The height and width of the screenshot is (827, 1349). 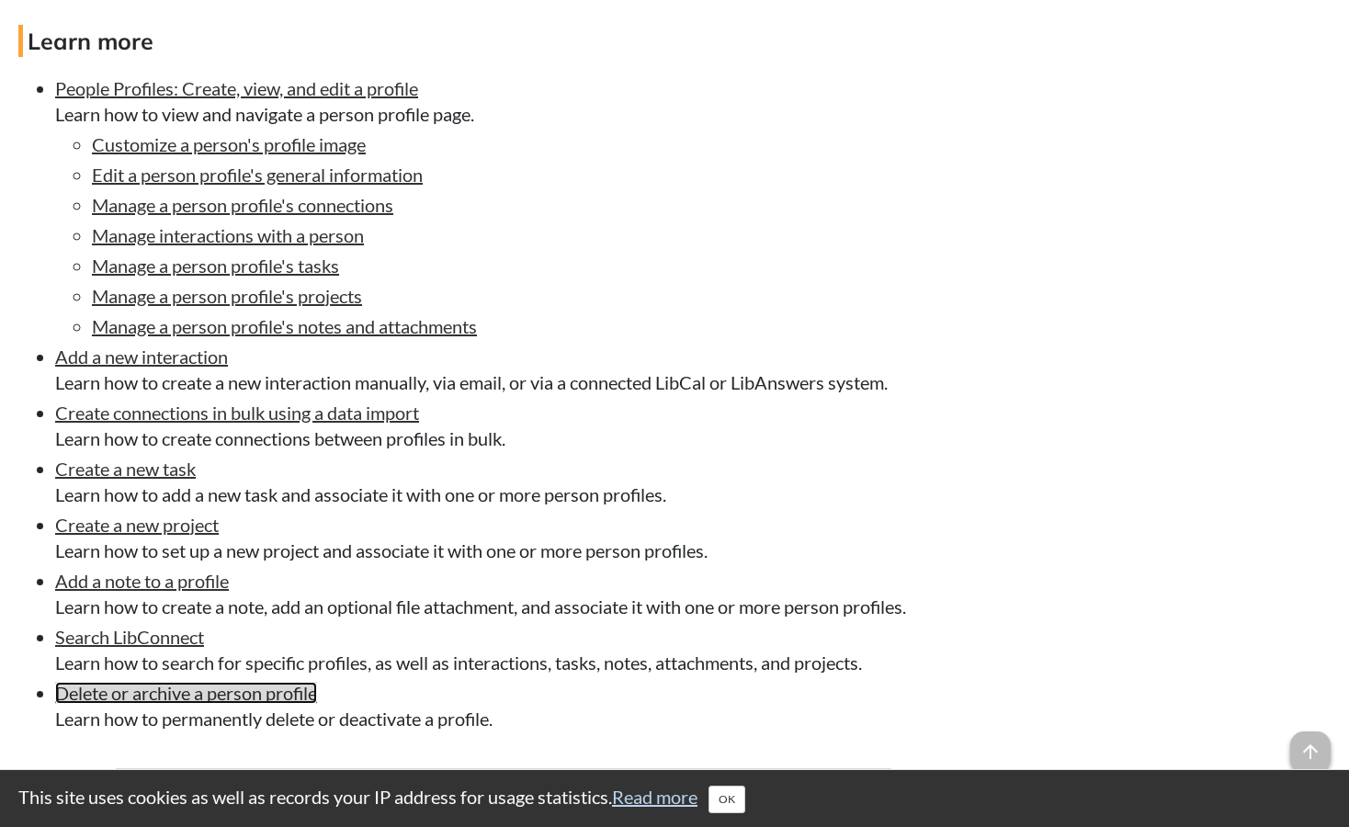 What do you see at coordinates (522, 649) in the screenshot?
I see `li: Learn how to search for specific profiles, as well as interactions, tasks, notes, attachments, an...` at bounding box center [522, 649].